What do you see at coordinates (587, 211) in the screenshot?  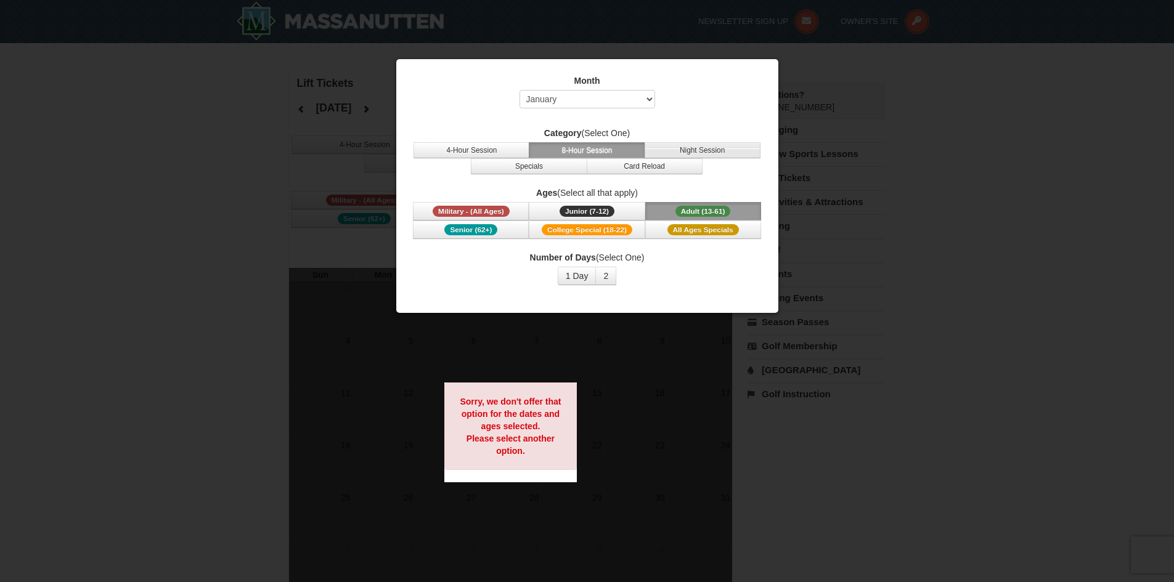 I see `button: Junior (7-12)` at bounding box center [587, 211].